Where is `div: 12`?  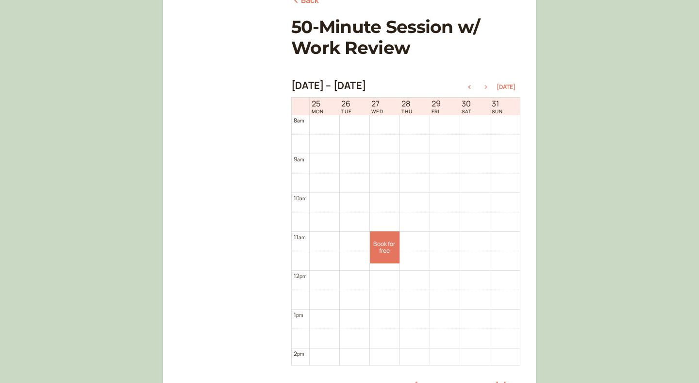 div: 12 is located at coordinates (300, 275).